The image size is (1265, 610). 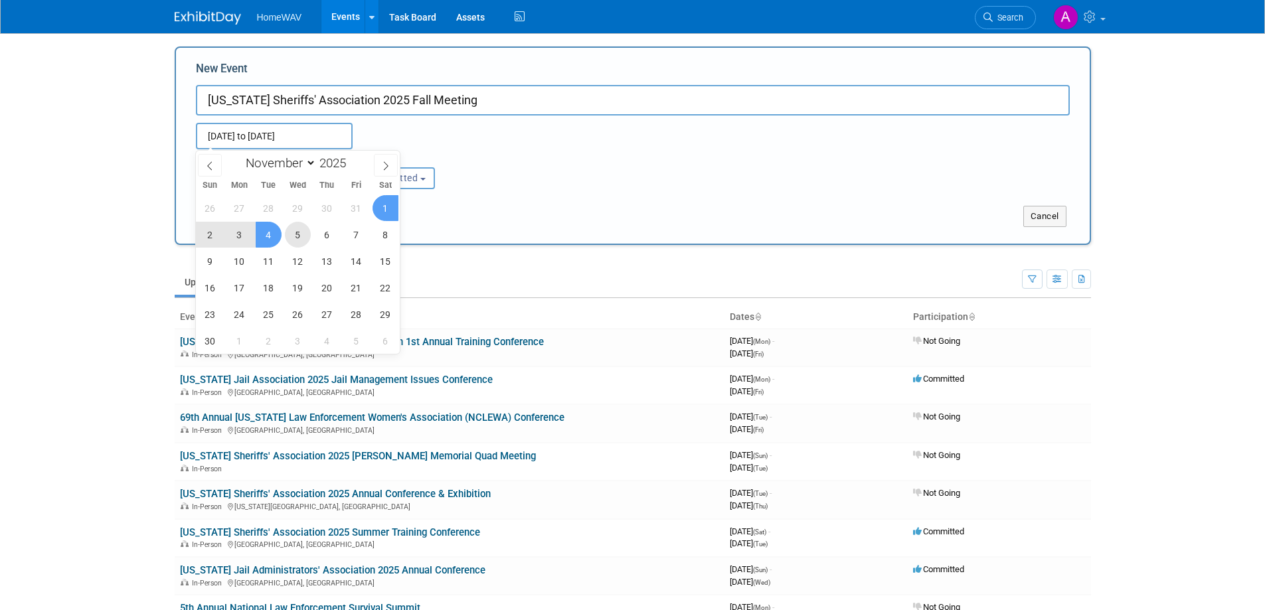 What do you see at coordinates (356, 185) in the screenshot?
I see `span: Fri` at bounding box center [356, 185].